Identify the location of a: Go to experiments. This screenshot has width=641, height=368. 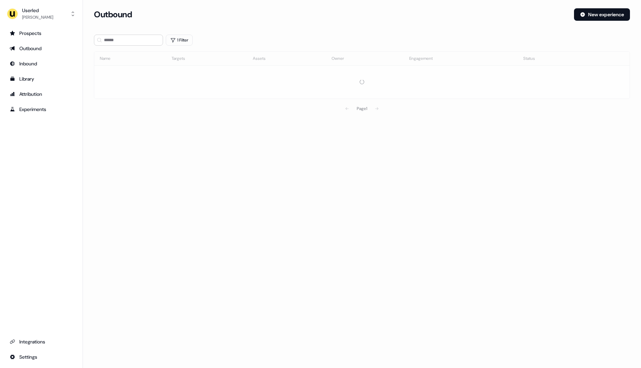
(41, 109).